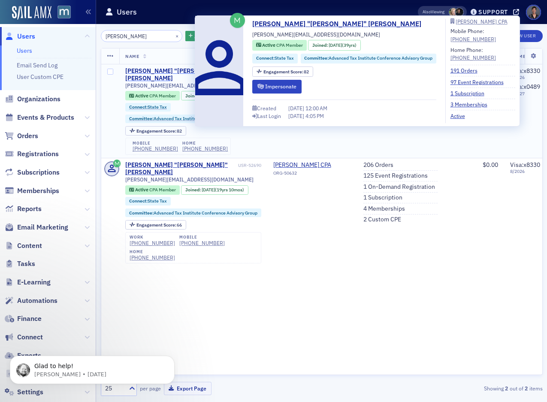 This screenshot has height=402, width=547. What do you see at coordinates (33, 99) in the screenshot?
I see `a: Organizations` at bounding box center [33, 99].